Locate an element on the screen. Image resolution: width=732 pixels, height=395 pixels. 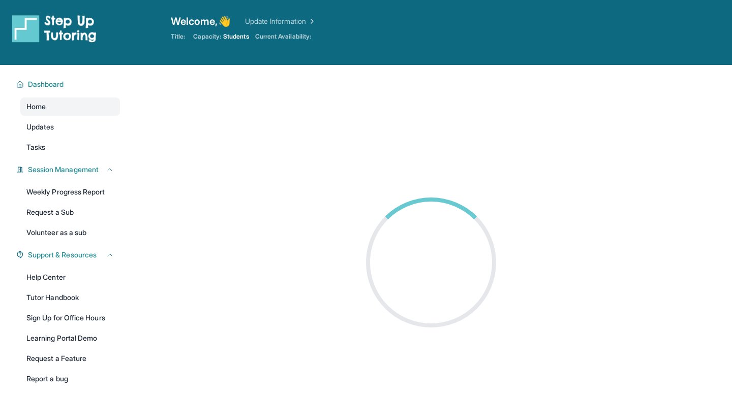
a: Learning Portal Demo is located at coordinates (70, 338).